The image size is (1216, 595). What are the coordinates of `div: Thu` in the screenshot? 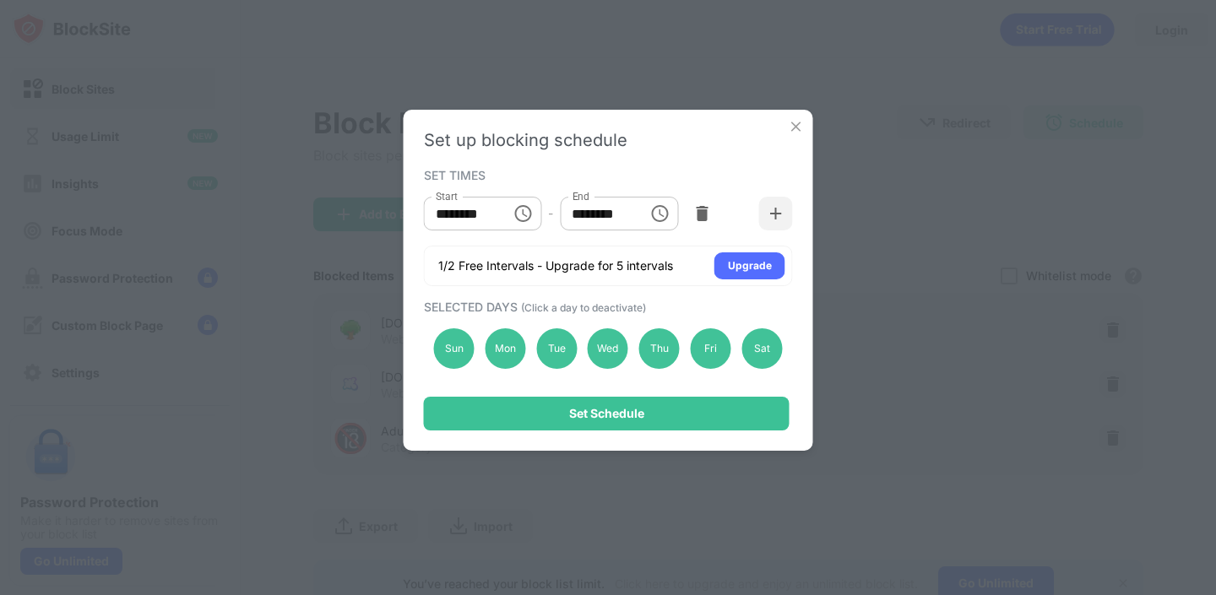 It's located at (659, 349).